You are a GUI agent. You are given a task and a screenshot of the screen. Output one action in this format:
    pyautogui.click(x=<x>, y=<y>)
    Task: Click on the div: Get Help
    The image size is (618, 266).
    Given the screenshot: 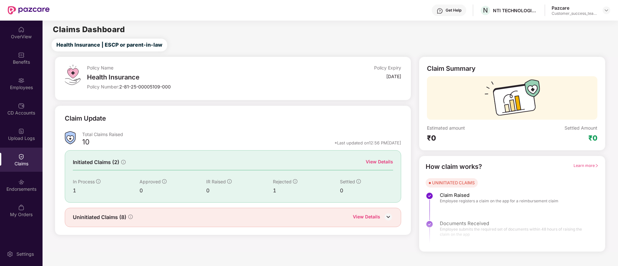 What is the action you would take?
    pyautogui.click(x=453, y=10)
    